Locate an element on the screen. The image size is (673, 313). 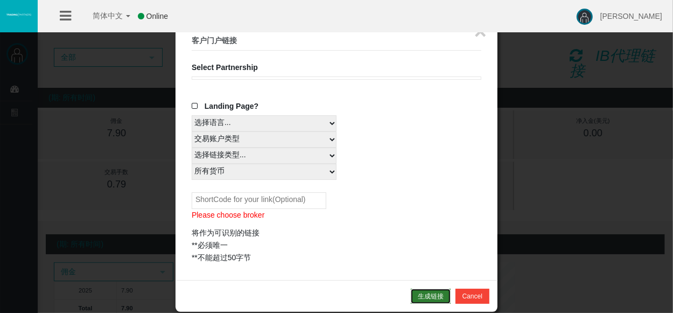
span: Landing Page? is located at coordinates (231, 106).